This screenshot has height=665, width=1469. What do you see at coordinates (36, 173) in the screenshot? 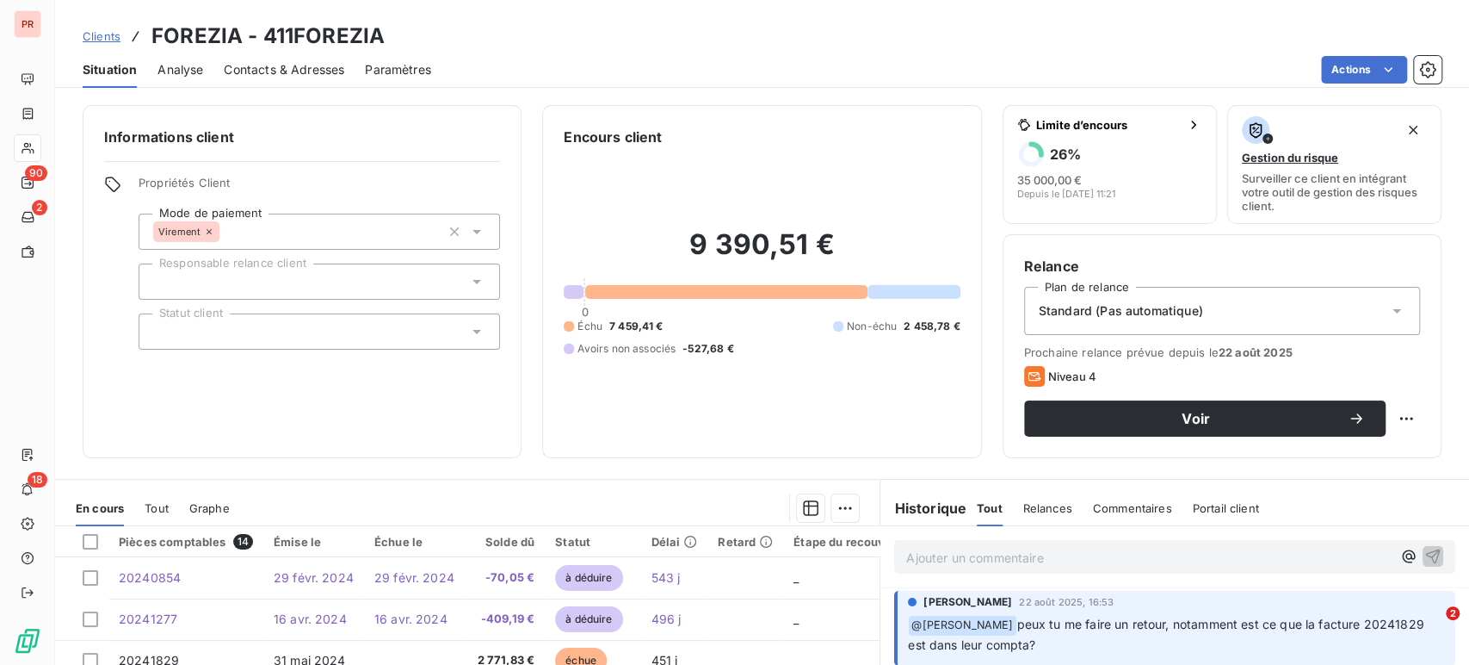
I see `span: 90` at bounding box center [36, 173].